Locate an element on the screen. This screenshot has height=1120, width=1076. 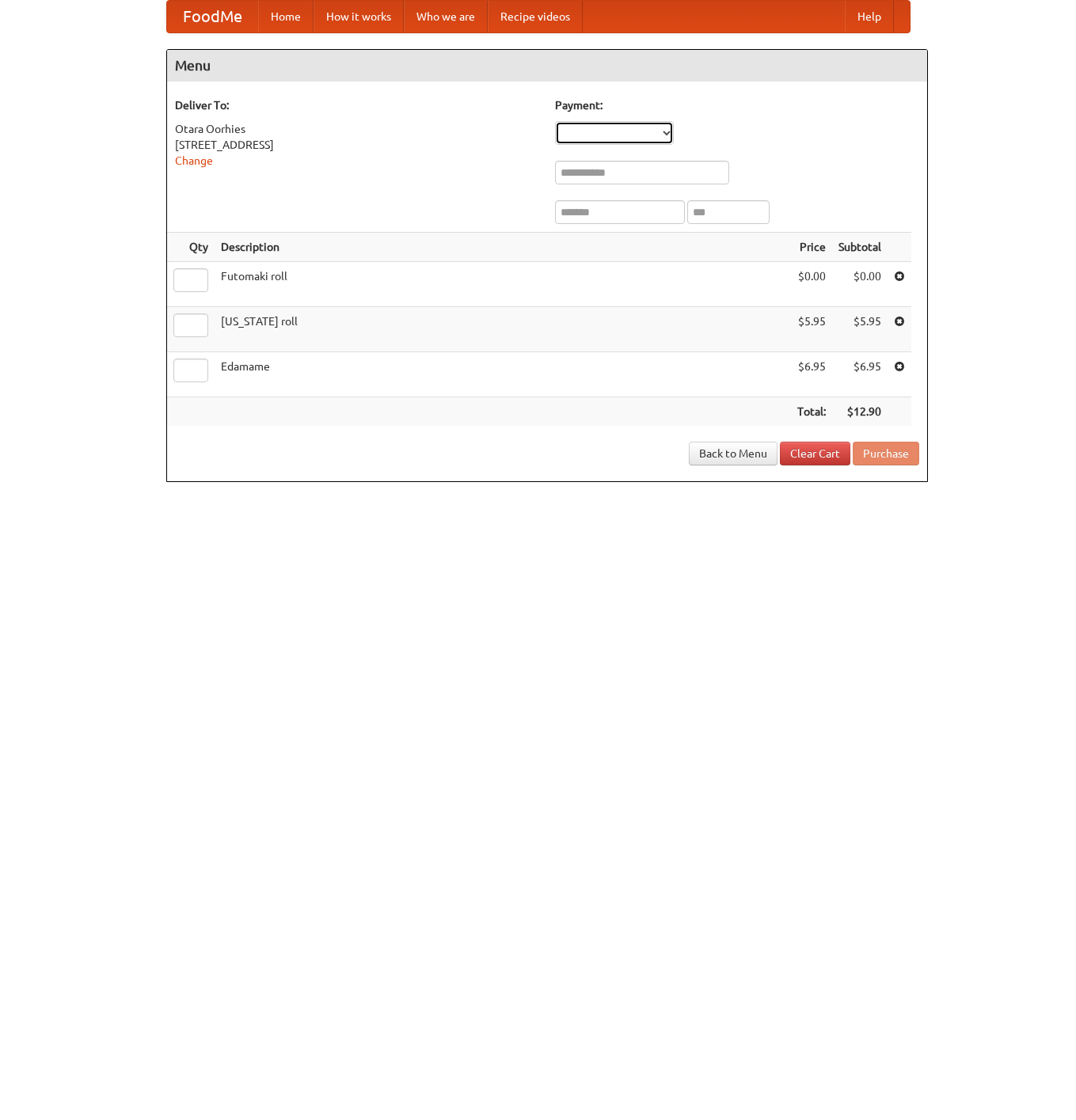
td: Futomaki roll is located at coordinates (502, 284).